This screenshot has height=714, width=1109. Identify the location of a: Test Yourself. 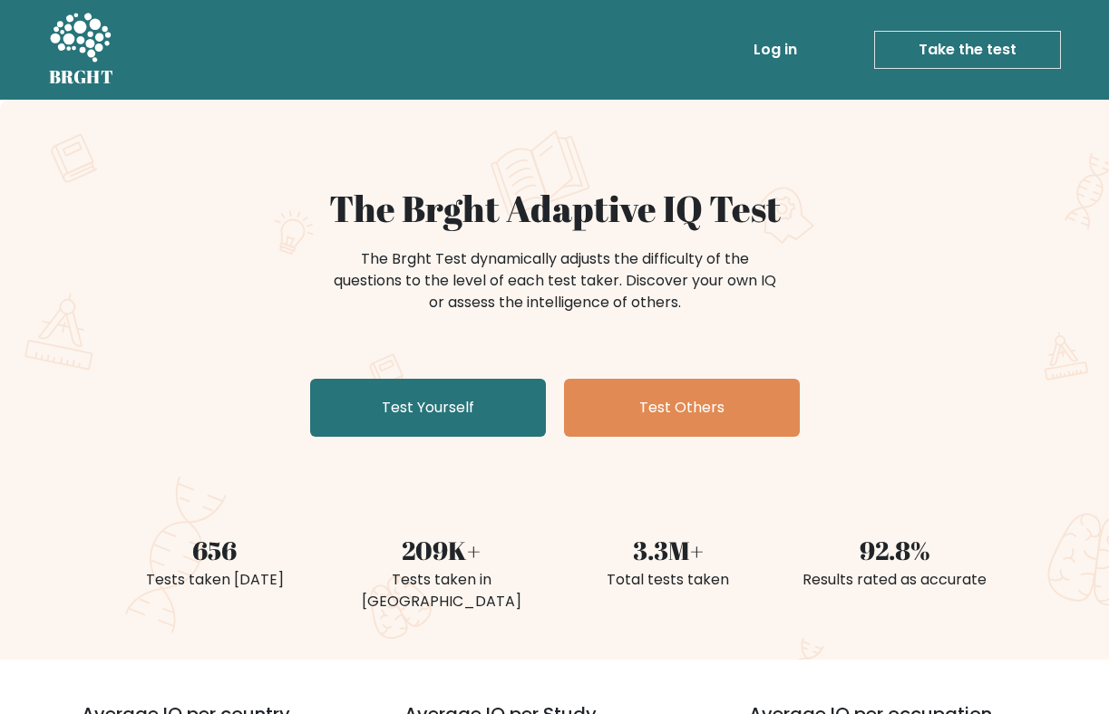
(428, 408).